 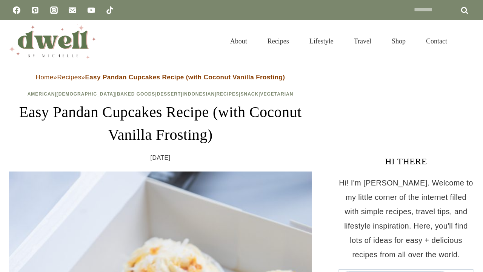 What do you see at coordinates (199, 94) in the screenshot?
I see `a: Indonesian` at bounding box center [199, 94].